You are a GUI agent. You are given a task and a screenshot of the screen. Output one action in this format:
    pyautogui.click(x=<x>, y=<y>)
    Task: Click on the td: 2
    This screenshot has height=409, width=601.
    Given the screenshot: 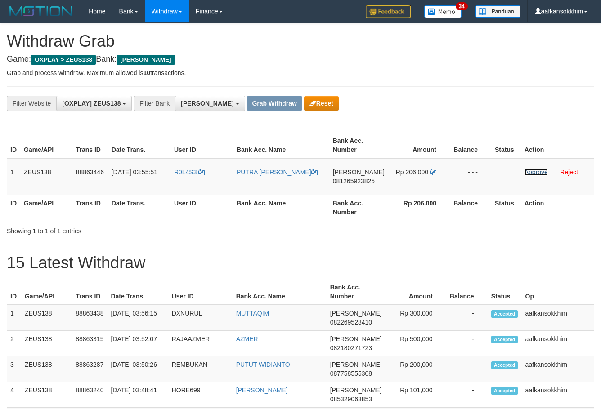 What is the action you would take?
    pyautogui.click(x=14, y=343)
    